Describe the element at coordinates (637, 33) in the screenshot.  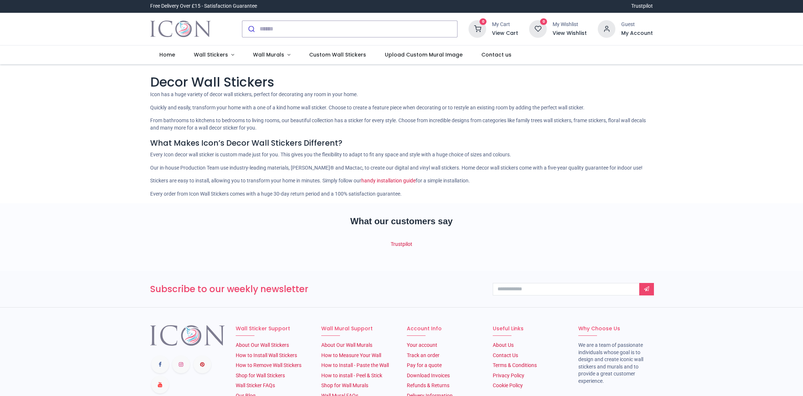
I see `a: My Account` at that location.